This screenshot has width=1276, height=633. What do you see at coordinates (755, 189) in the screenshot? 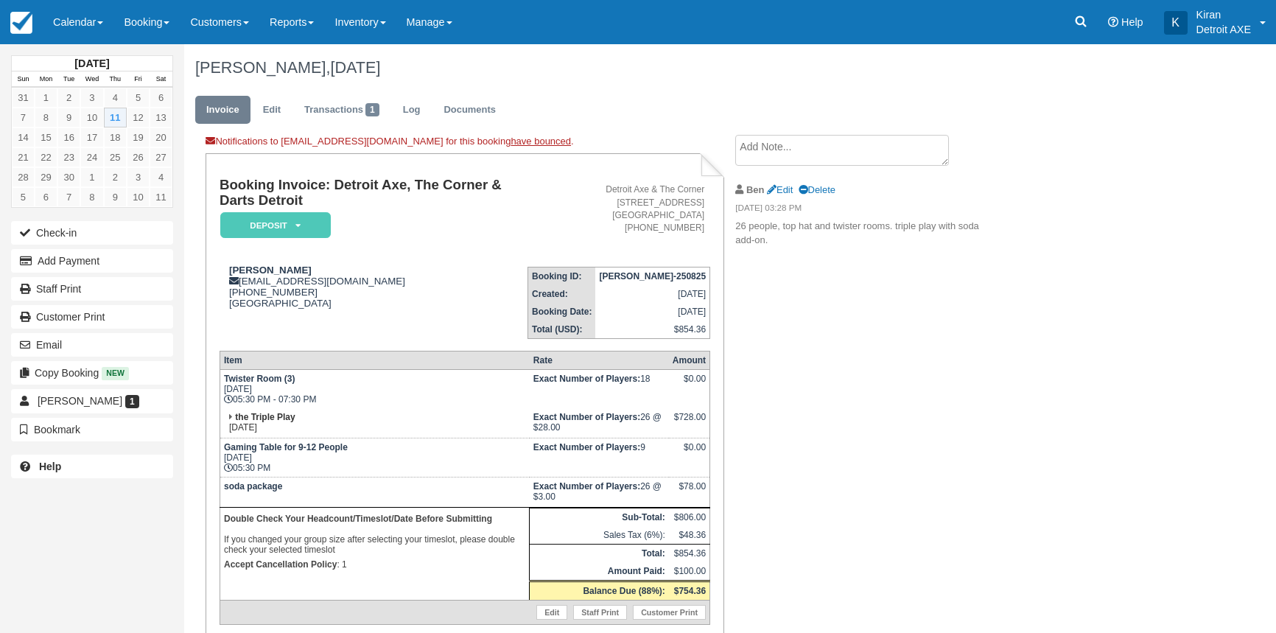
I see `strong: Ben` at bounding box center [755, 189].